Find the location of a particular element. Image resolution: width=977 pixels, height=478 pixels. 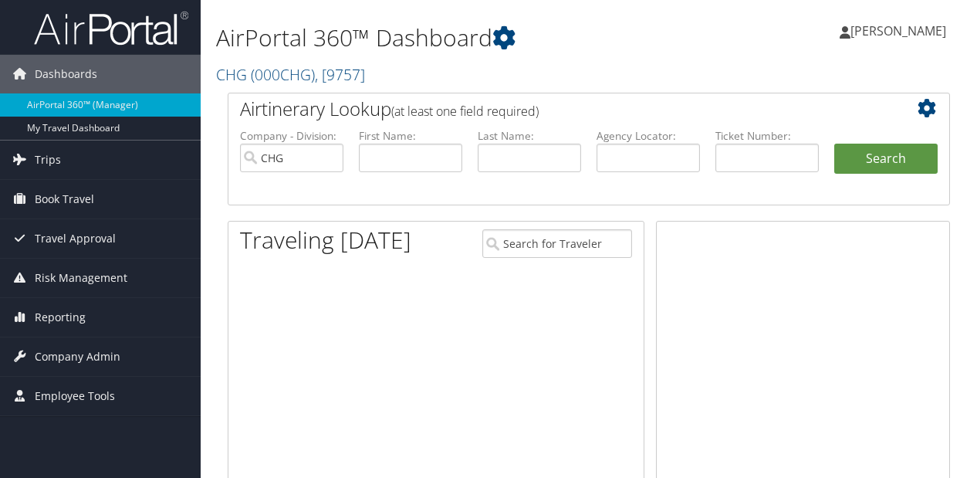

label: Company - Division: is located at coordinates (292, 136).